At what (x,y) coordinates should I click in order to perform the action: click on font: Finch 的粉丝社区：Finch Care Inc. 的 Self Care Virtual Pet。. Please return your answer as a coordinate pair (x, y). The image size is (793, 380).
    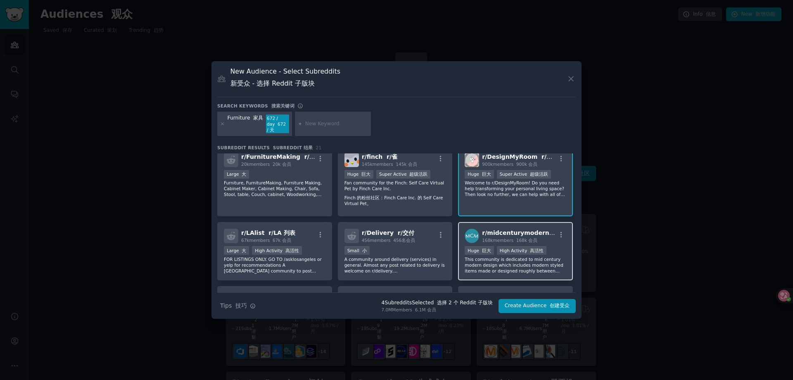
    Looking at the image, I should click on (394, 200).